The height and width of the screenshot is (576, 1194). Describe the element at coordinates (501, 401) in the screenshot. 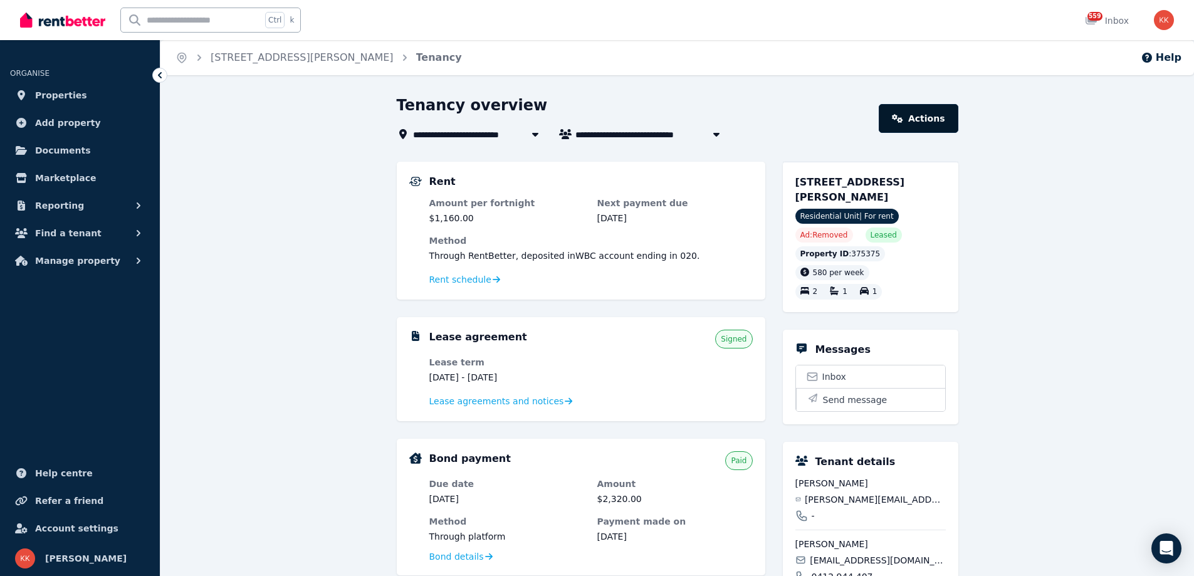

I see `a: Lease agreements and notices` at that location.